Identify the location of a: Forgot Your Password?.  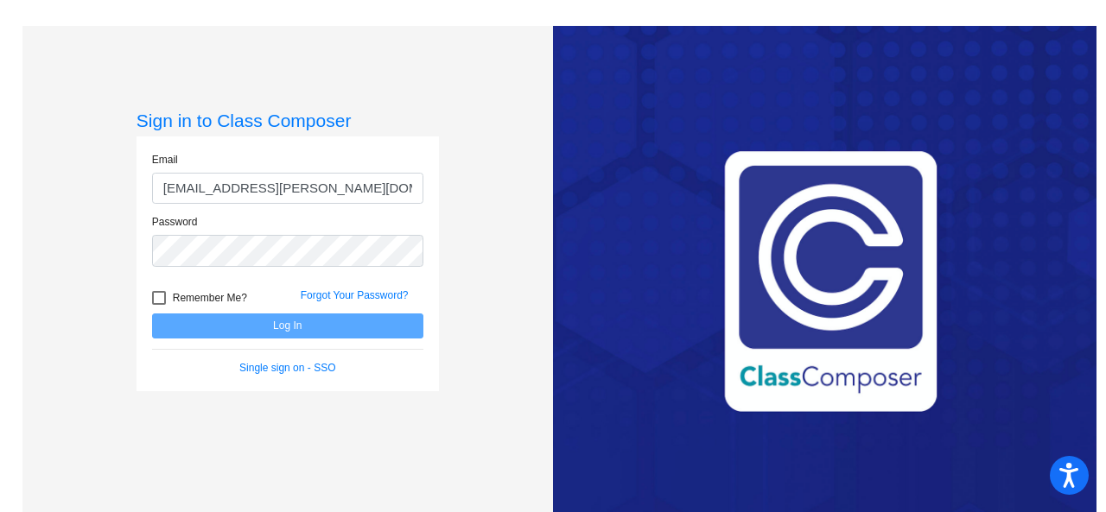
(354, 296).